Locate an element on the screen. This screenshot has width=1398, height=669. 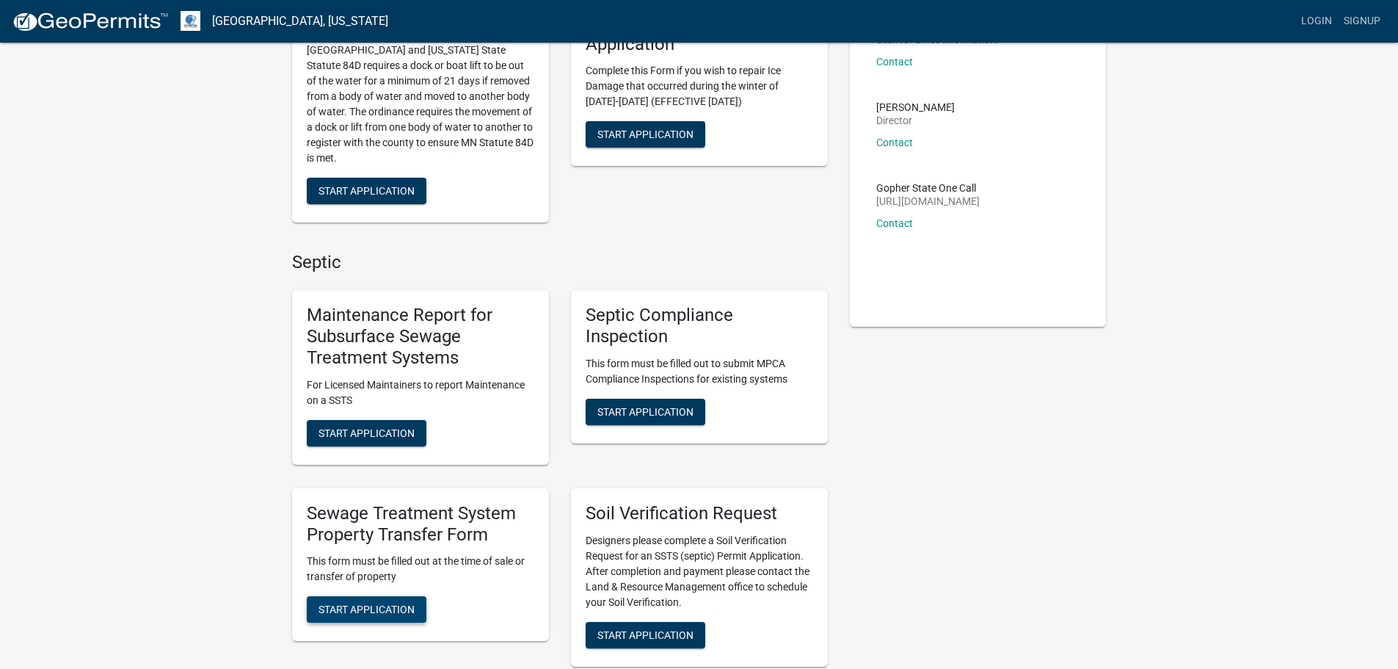
p: Designers please complete a Soil Verification Request for an SSTS (septic) Permit Application. Af... is located at coordinates (699, 571).